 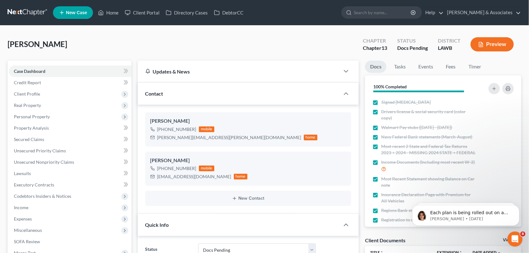 What do you see at coordinates (70, 128) in the screenshot?
I see `a: Property Analysis` at bounding box center [70, 128].